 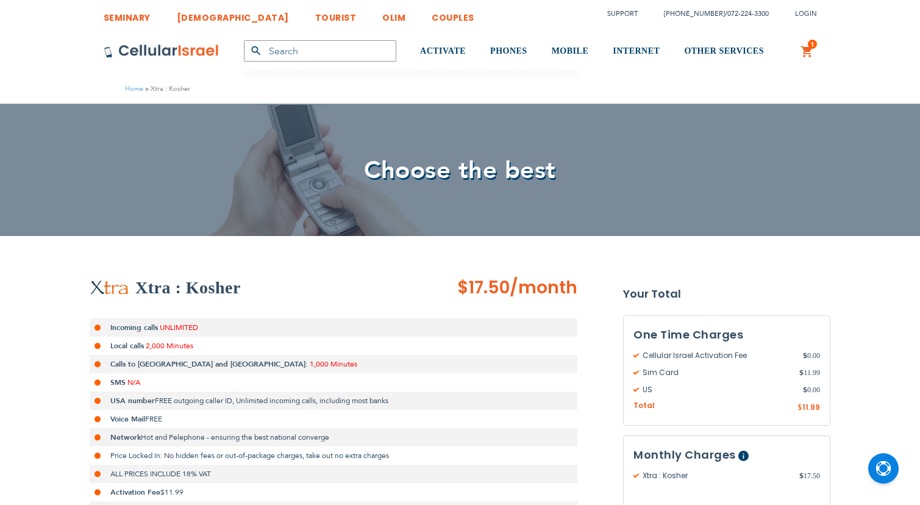 I want to click on span: Hot and Pelephone - ensuring the best national converge, so click(x=235, y=437).